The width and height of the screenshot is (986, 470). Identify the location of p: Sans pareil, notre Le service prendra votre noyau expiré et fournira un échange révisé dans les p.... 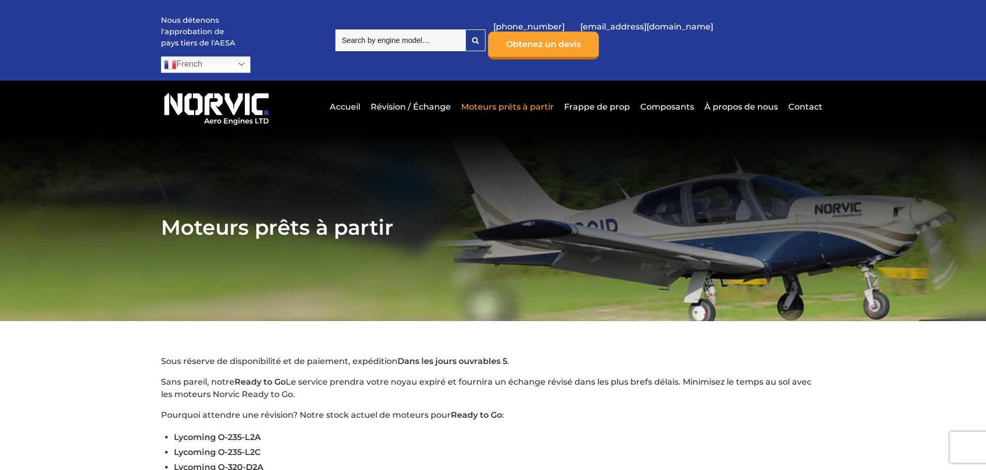
(493, 389).